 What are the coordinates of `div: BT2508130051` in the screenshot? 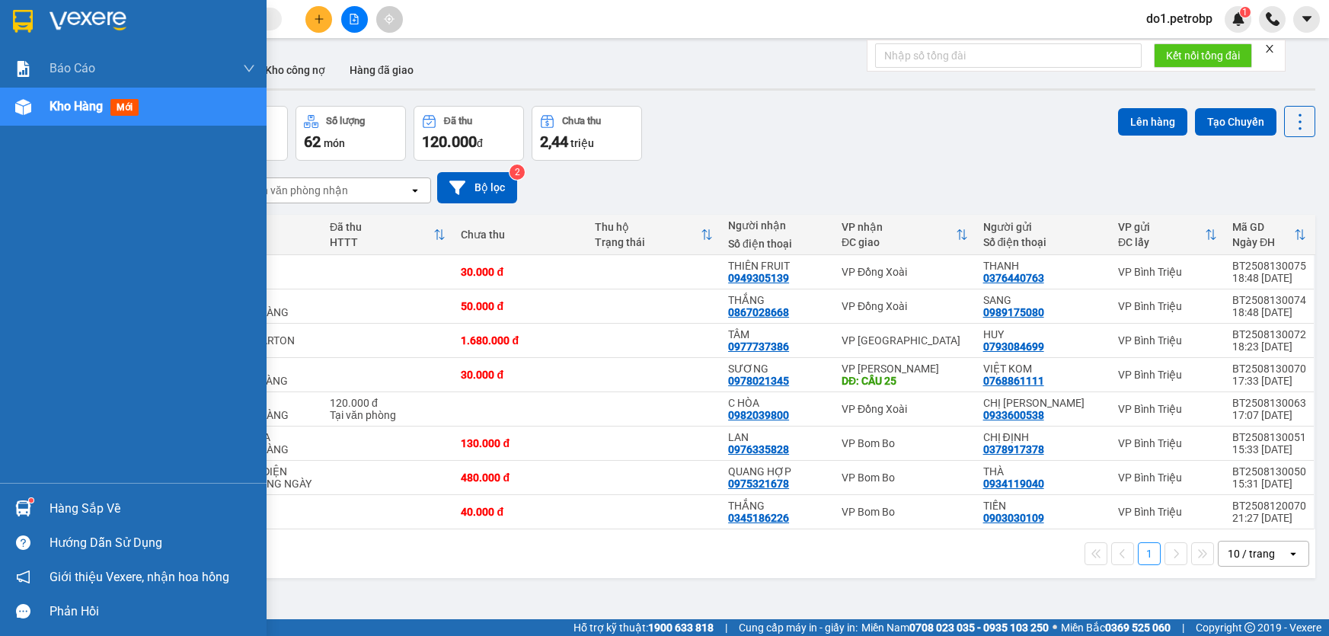 It's located at (1268, 437).